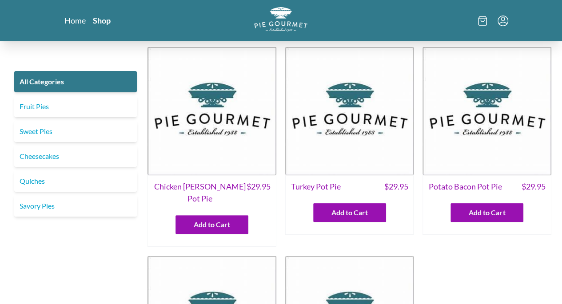 The width and height of the screenshot is (562, 304). Describe the element at coordinates (75, 131) in the screenshot. I see `a: Sweet Pies` at that location.